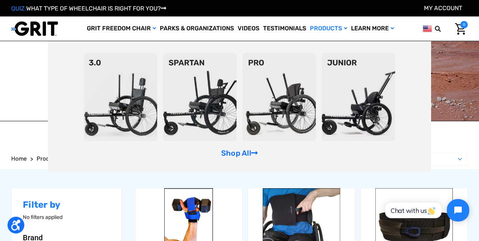 The height and width of the screenshot is (241, 479). What do you see at coordinates (443, 29) in the screenshot?
I see `input: Search` at bounding box center [443, 29].